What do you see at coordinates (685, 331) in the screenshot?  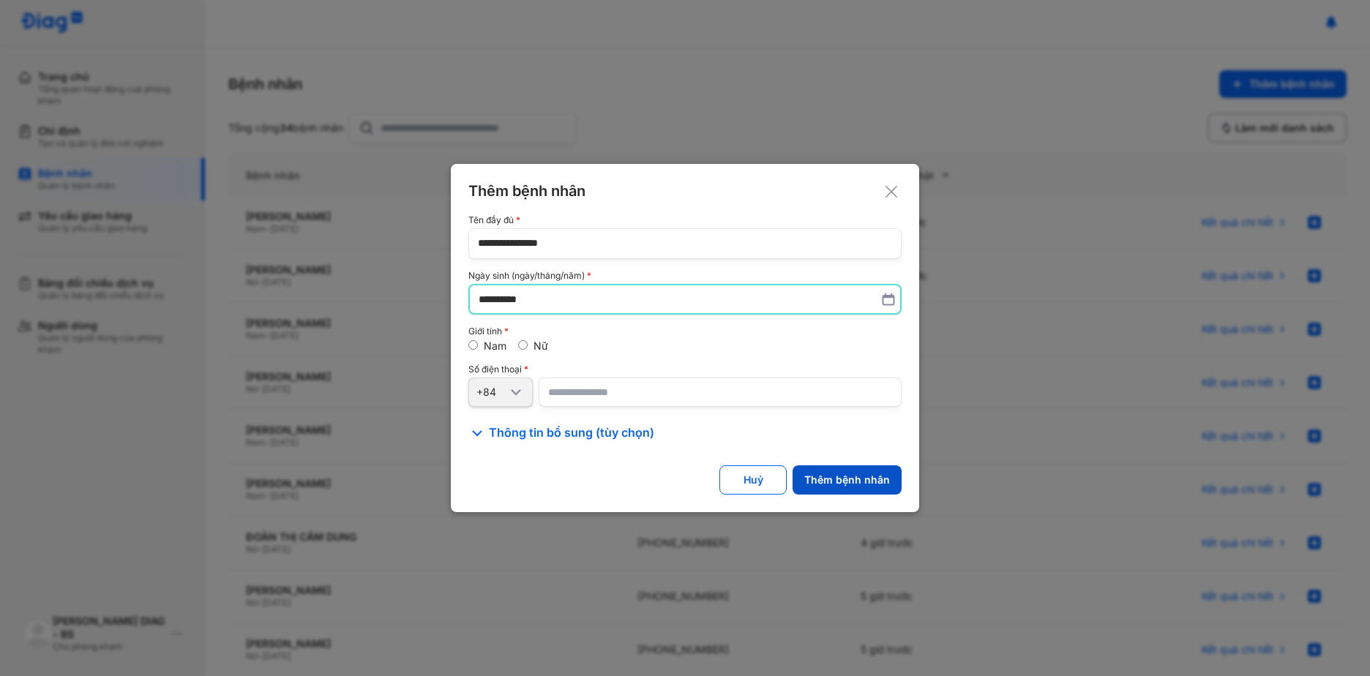 I see `div: Giới tính` at bounding box center [685, 331].